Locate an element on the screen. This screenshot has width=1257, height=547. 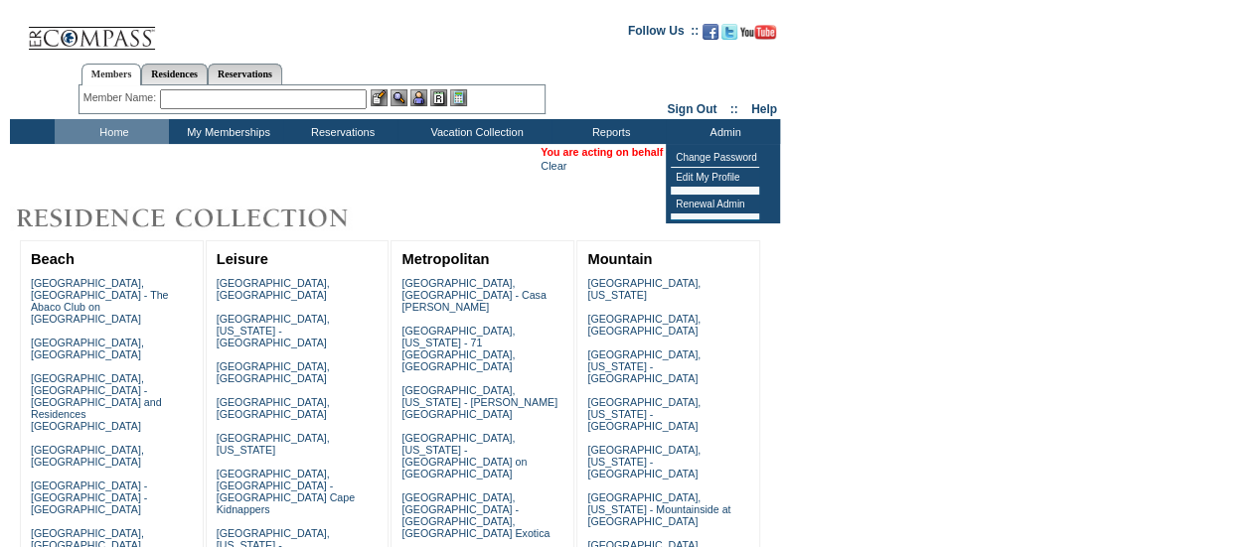
a: Become our fan on Facebook is located at coordinates (710, 36).